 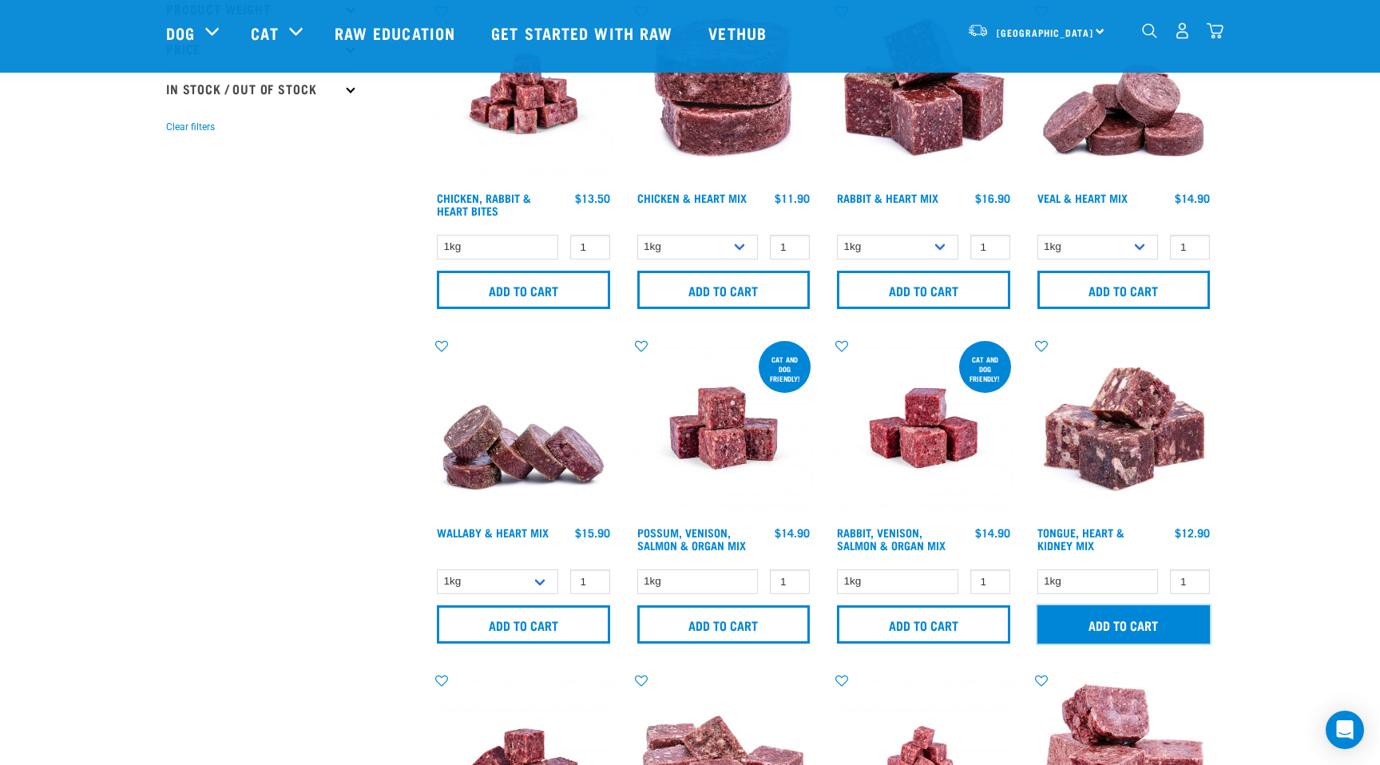 I want to click on div: cat and dog friendly!, so click(x=784, y=369).